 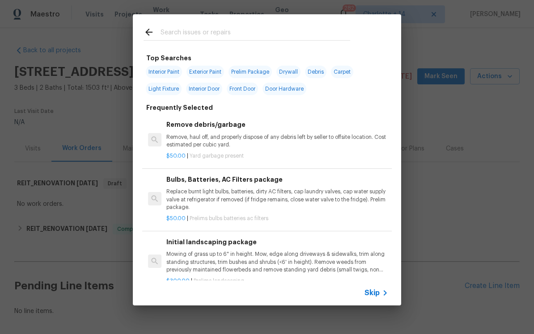 What do you see at coordinates (229, 219) in the screenshot?
I see `span: Prelims bulbs batteries ac filters` at bounding box center [229, 219].